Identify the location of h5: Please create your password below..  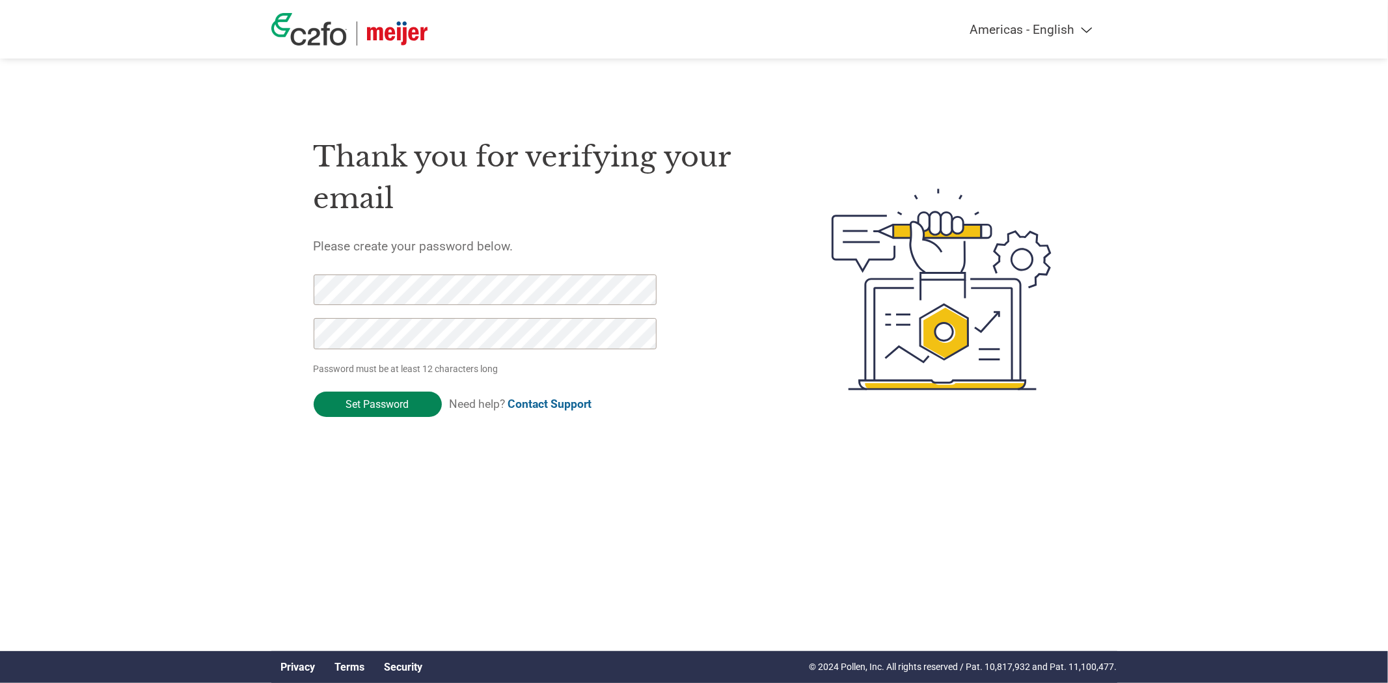
(542, 246).